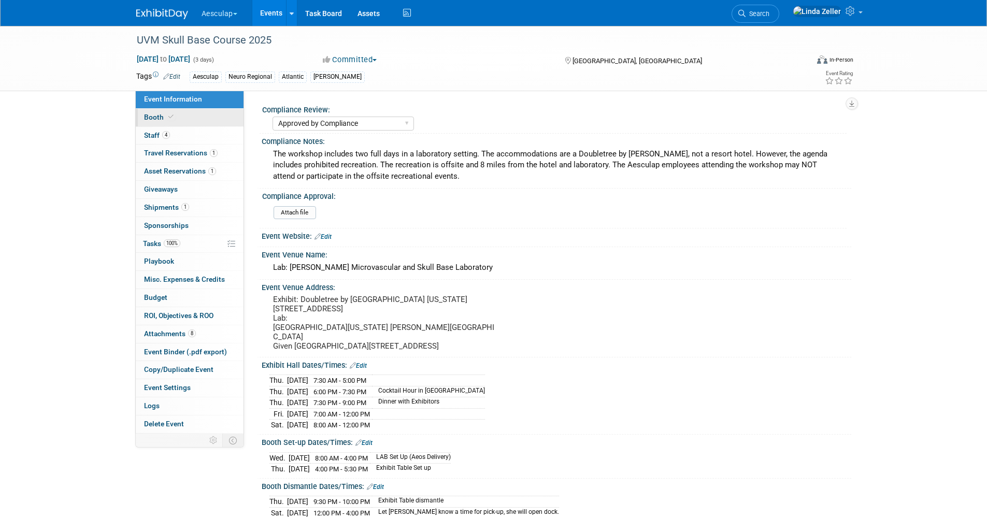  What do you see at coordinates (340, 380) in the screenshot?
I see `span: 7:30 AM - 5:00 PM` at bounding box center [340, 380].